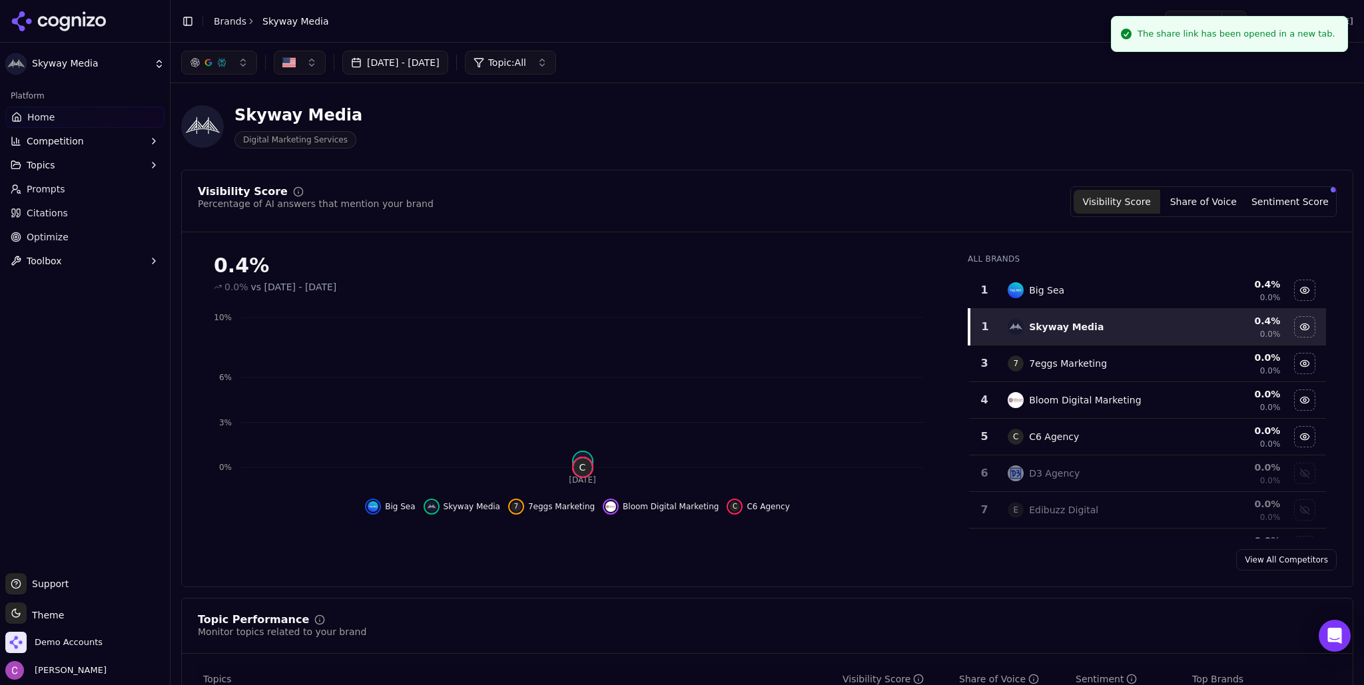 The height and width of the screenshot is (685, 1364). I want to click on span: Bloom Digital Marketing, so click(671, 507).